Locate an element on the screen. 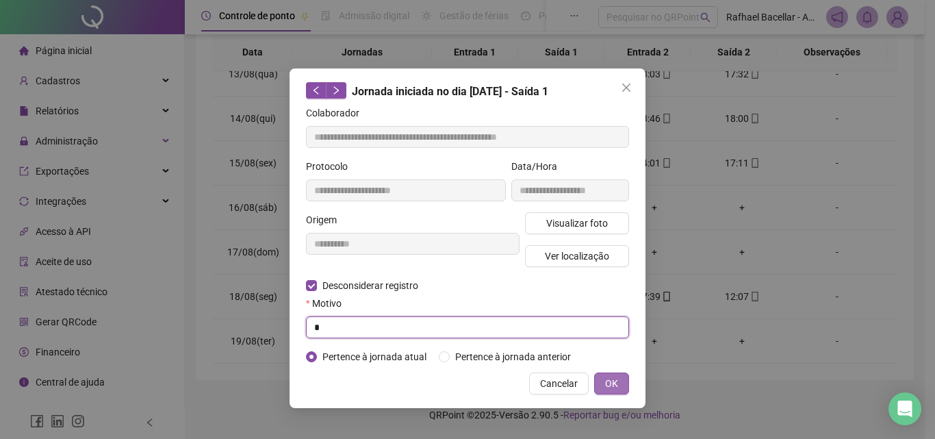 The height and width of the screenshot is (439, 935). button: left is located at coordinates (316, 90).